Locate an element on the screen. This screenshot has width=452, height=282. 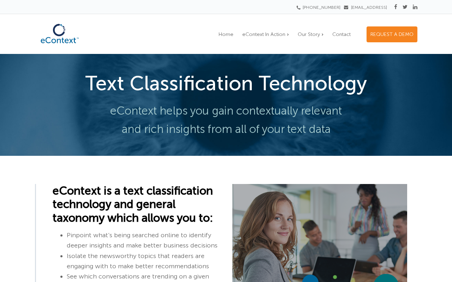
span: eContext In Action is located at coordinates (264, 34).